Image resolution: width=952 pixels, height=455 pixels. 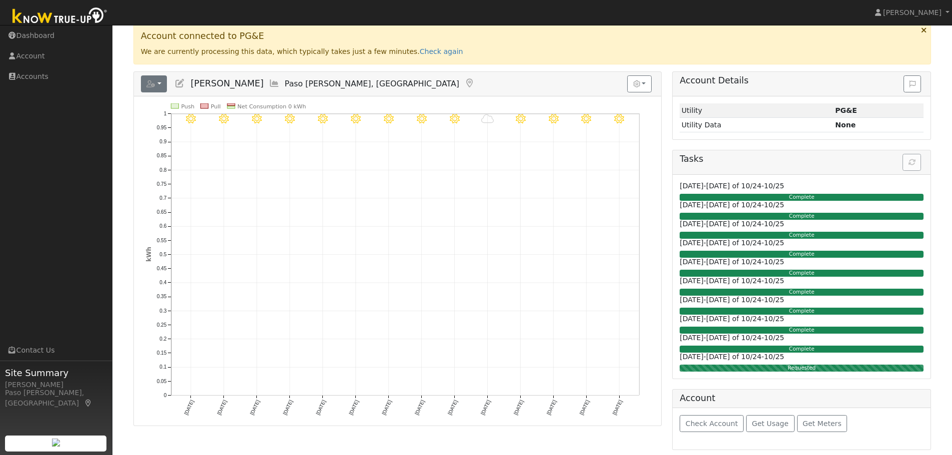 What do you see at coordinates (553, 119) in the screenshot?
I see `i: 10/01 - Clear` at bounding box center [553, 119].